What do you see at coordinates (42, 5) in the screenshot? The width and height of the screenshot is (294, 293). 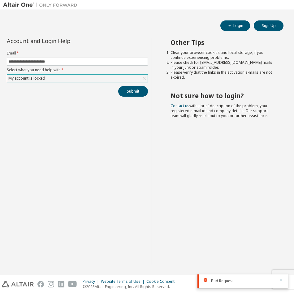 I see `img: Altair One` at bounding box center [42, 5].